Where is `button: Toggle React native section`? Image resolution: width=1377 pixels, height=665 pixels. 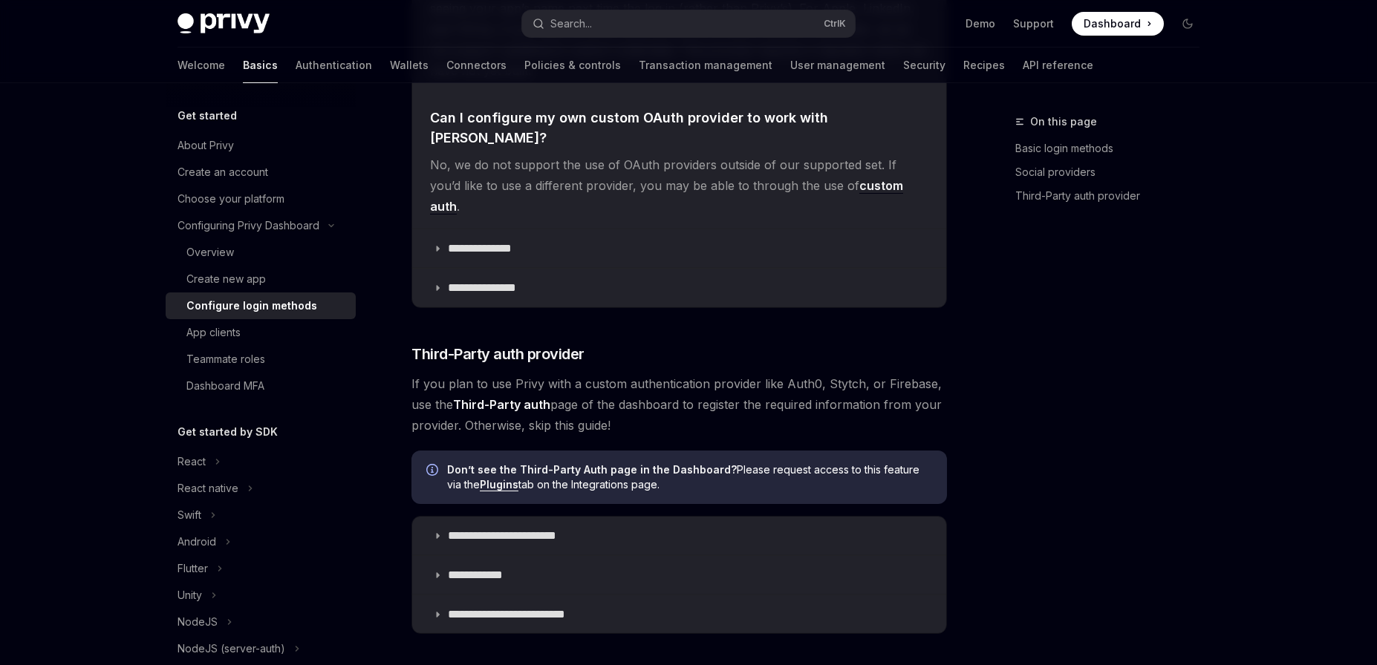 button: Toggle React native section is located at coordinates (261, 489).